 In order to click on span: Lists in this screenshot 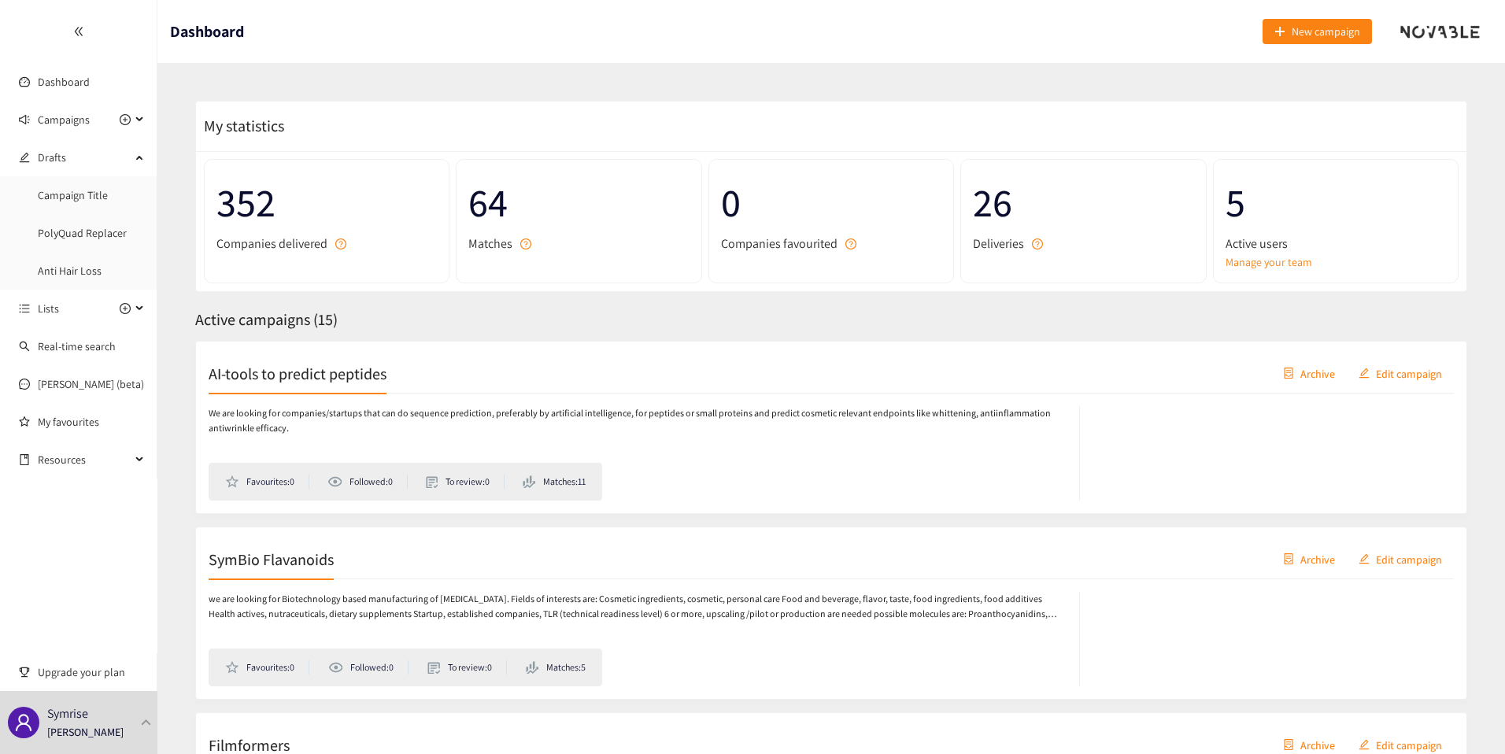, I will do `click(48, 309)`.